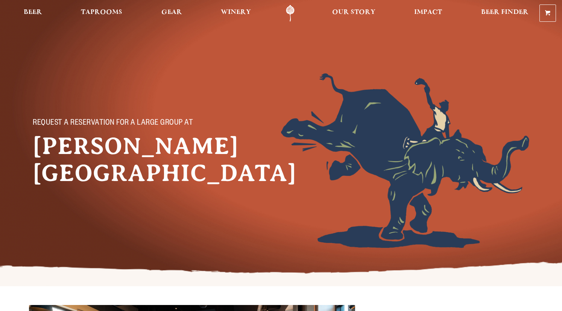 The width and height of the screenshot is (562, 311). What do you see at coordinates (101, 12) in the screenshot?
I see `span: Taprooms` at bounding box center [101, 12].